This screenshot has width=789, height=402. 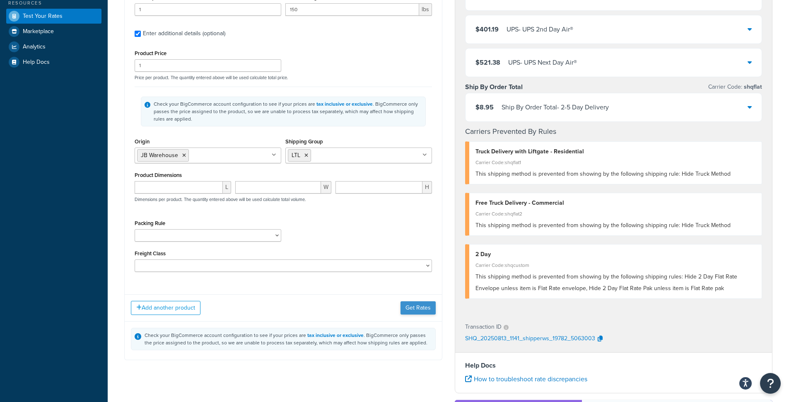 I want to click on h4: Carriers Prevented By Rules, so click(x=614, y=131).